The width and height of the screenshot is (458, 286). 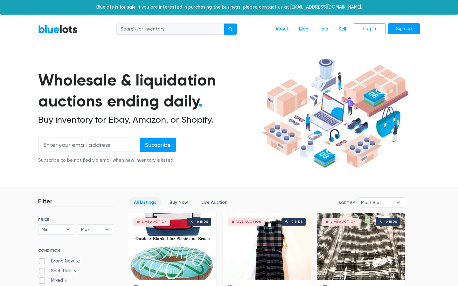 I want to click on a: Log In, so click(x=370, y=29).